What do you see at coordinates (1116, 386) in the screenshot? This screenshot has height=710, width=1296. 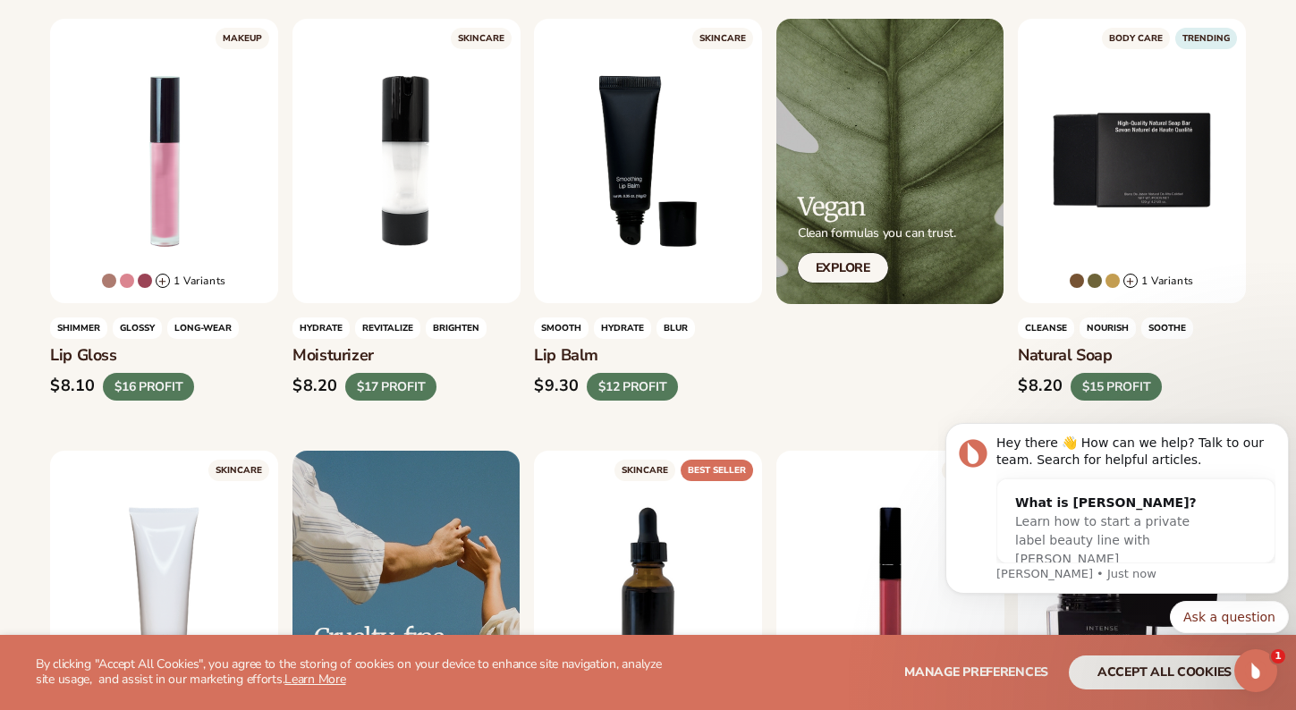 I see `div: $15 PROFIT` at bounding box center [1116, 386].